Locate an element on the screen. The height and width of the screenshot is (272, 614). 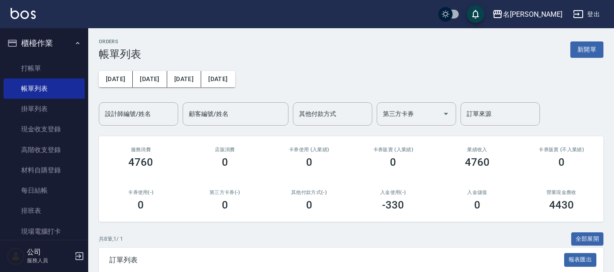
button: 登出 is located at coordinates (586, 14).